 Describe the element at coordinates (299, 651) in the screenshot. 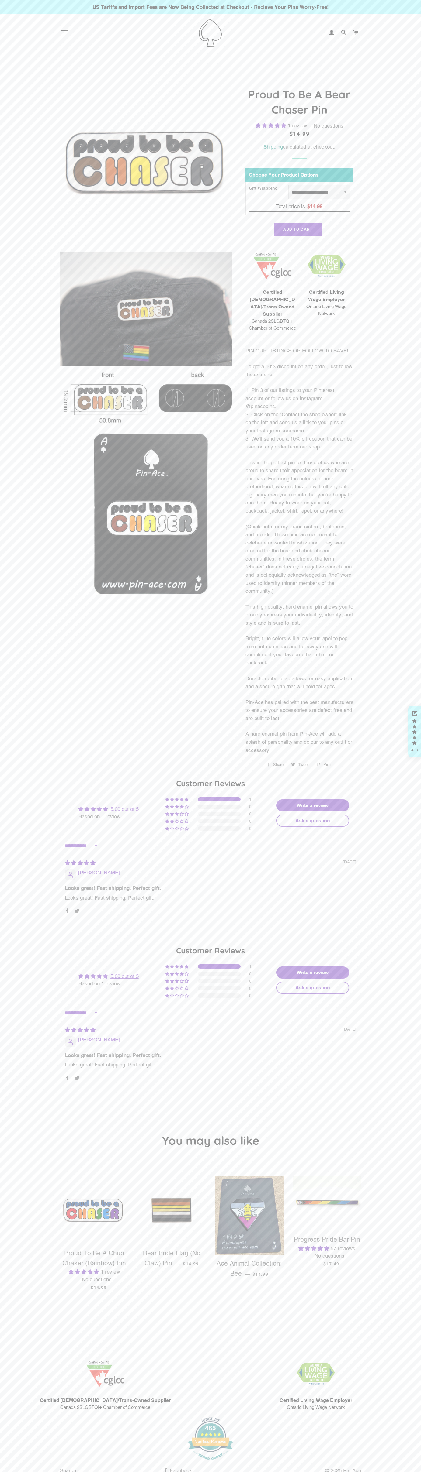

I see `p: Bright, true colors will allow your lapel to pop from both up close and far away and will complim...` at that location.